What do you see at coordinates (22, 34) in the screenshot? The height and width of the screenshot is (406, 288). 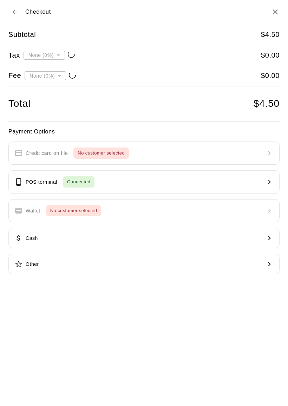 I see `h5: Subtotal` at bounding box center [22, 34].